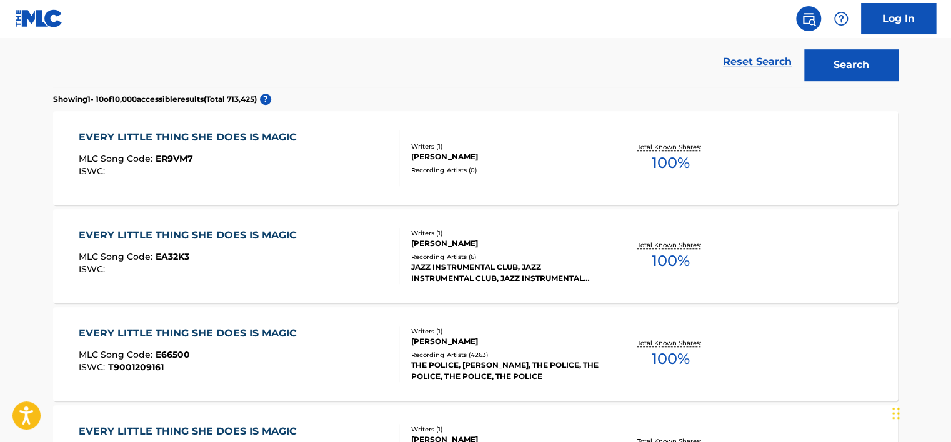 Image resolution: width=951 pixels, height=442 pixels. What do you see at coordinates (851, 65) in the screenshot?
I see `button: Search` at bounding box center [851, 65].